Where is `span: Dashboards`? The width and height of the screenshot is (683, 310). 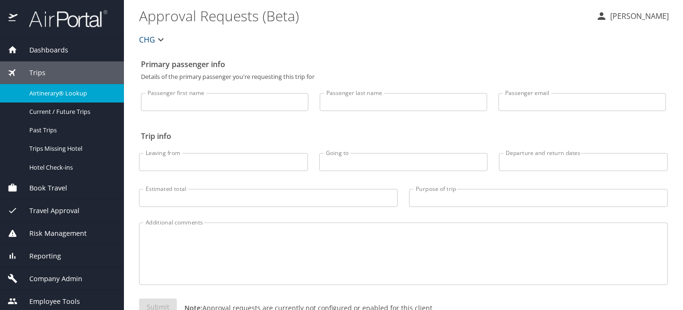
span: Dashboards is located at coordinates (43, 50).